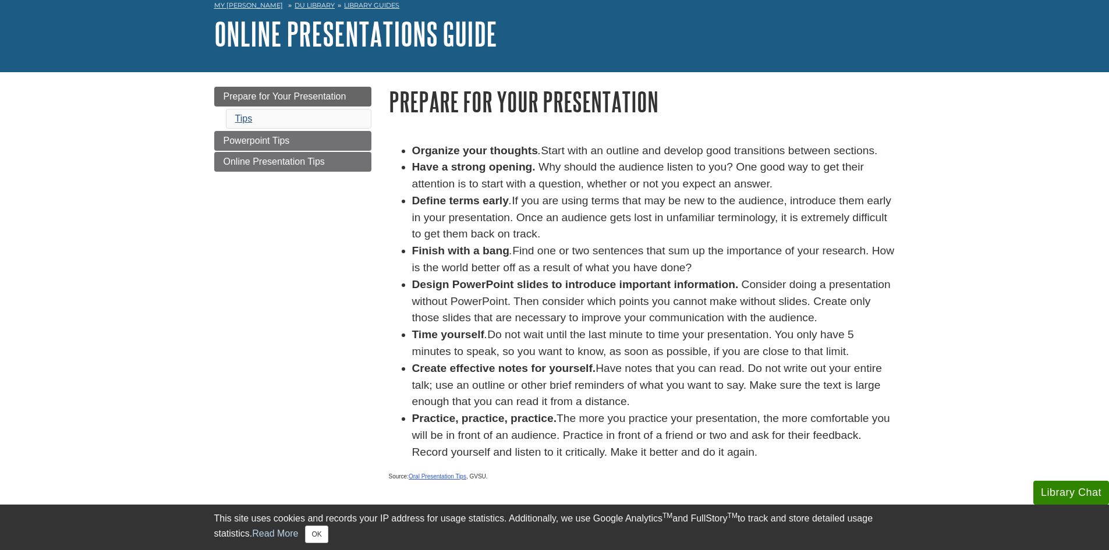 The image size is (1109, 550). Describe the element at coordinates (484, 418) in the screenshot. I see `strong: Practice, practice, practice.` at that location.